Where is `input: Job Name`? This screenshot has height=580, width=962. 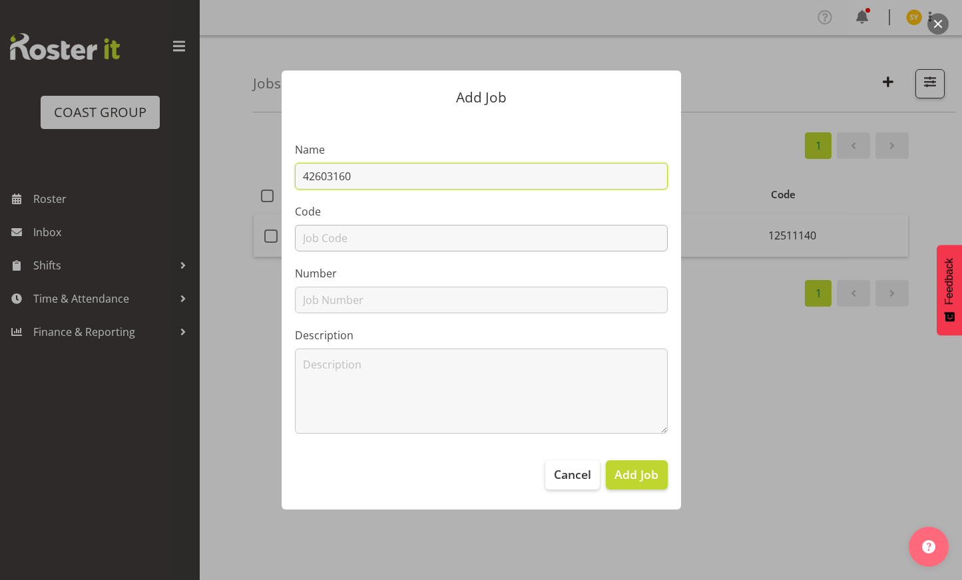
input: Job Name is located at coordinates (481, 176).